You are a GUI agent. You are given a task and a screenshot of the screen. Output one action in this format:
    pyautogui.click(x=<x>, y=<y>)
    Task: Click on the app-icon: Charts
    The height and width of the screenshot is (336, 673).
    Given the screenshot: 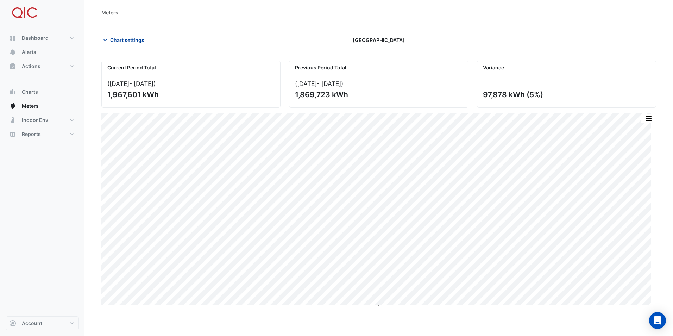 What is the action you would take?
    pyautogui.click(x=13, y=92)
    